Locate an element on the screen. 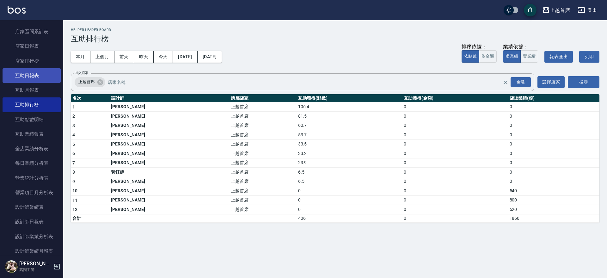 The image size is (607, 278). a: 互助點數明細 is located at coordinates (32, 120).